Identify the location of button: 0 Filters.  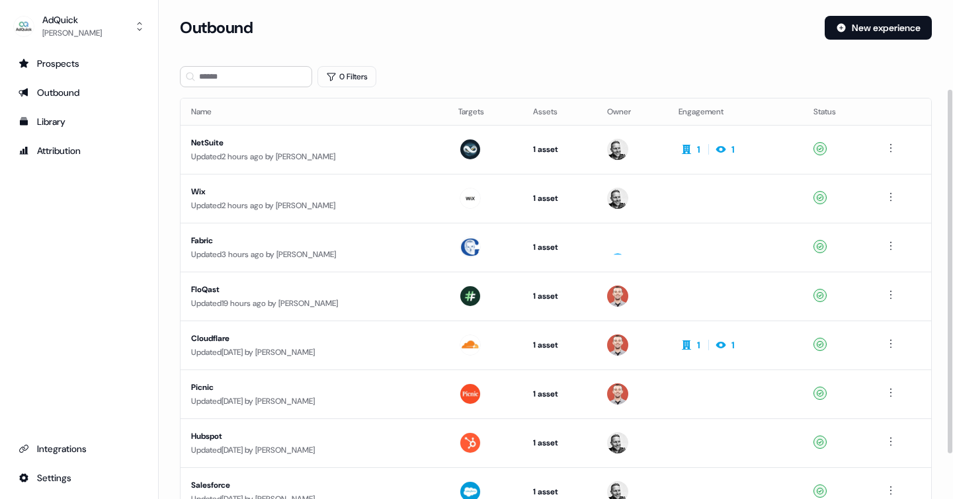
(346, 77).